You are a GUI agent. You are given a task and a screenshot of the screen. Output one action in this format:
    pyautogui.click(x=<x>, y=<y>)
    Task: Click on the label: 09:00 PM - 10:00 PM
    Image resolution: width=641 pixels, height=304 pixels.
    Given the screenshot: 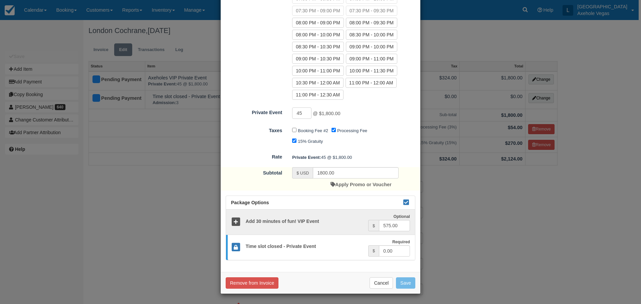 What is the action you would take?
    pyautogui.click(x=372, y=47)
    